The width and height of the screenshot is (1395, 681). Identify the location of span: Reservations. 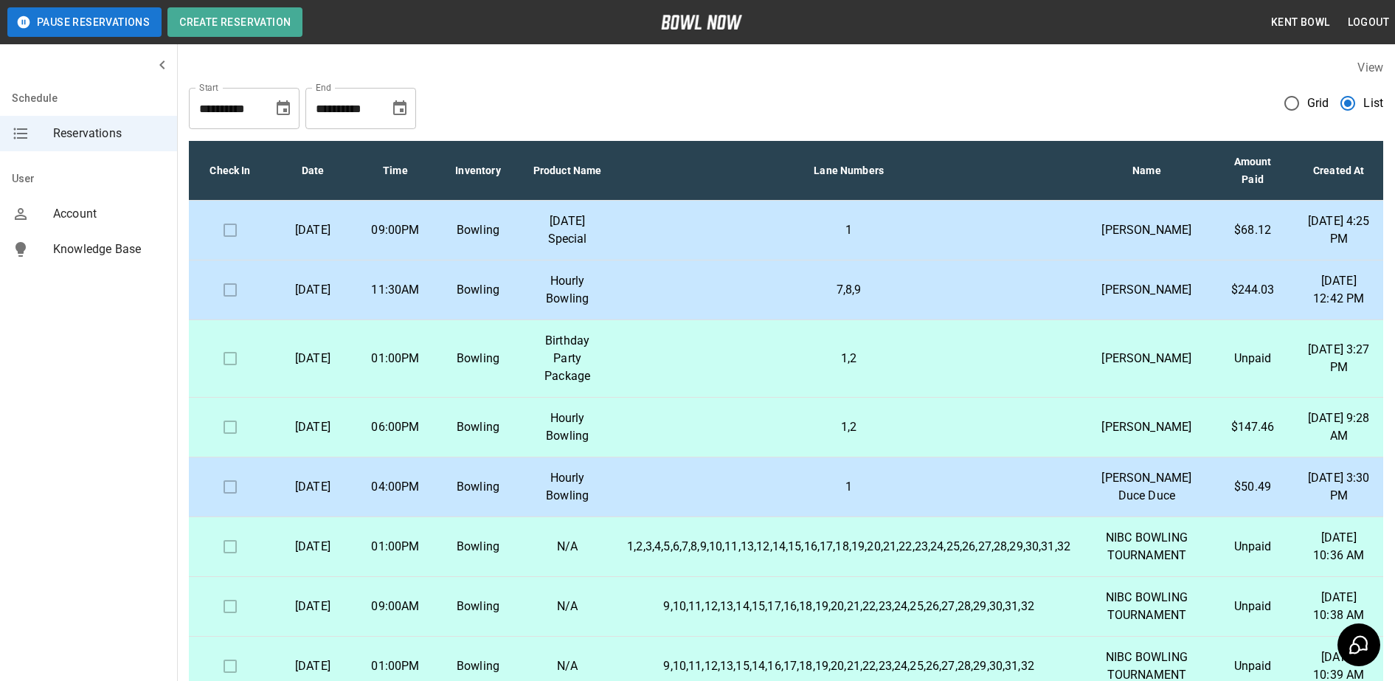
(109, 133).